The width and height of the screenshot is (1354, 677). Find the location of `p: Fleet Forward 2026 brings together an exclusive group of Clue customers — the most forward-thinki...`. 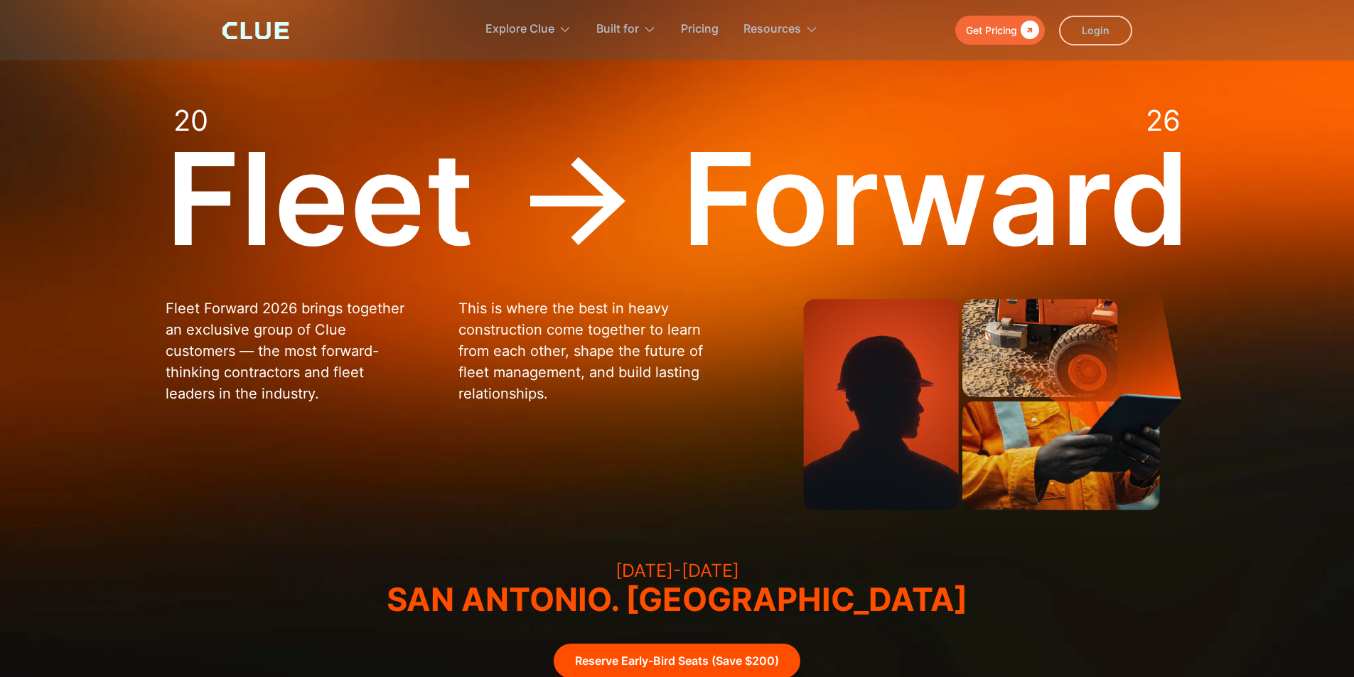

p: Fleet Forward 2026 brings together an exclusive group of Clue customers — the most forward-thinki... is located at coordinates (291, 351).